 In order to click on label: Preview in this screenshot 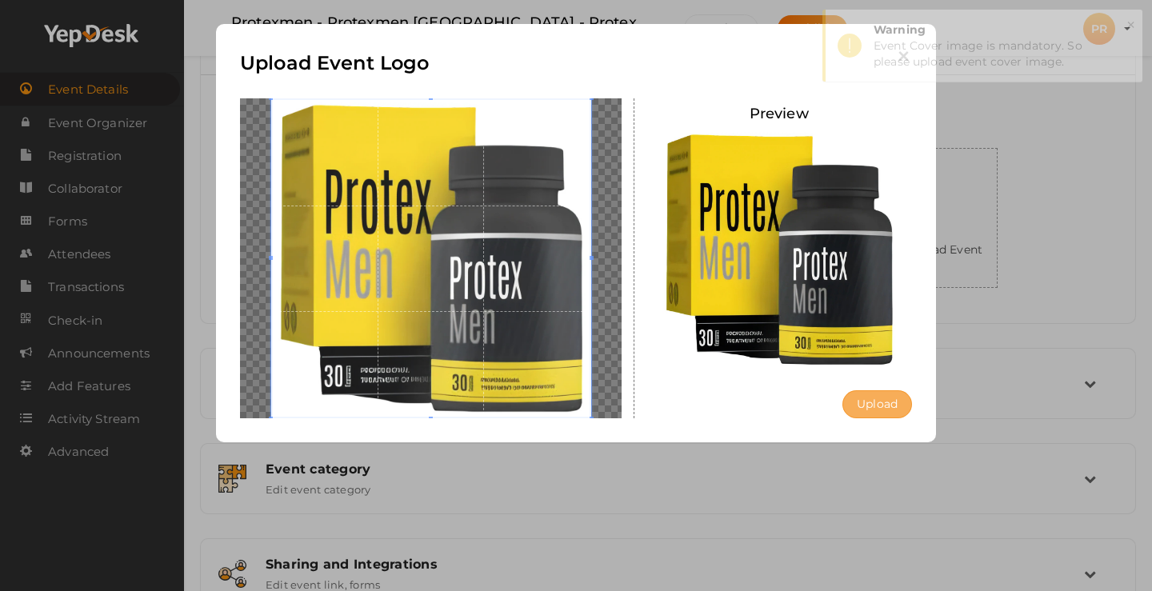, I will do `click(779, 114)`.